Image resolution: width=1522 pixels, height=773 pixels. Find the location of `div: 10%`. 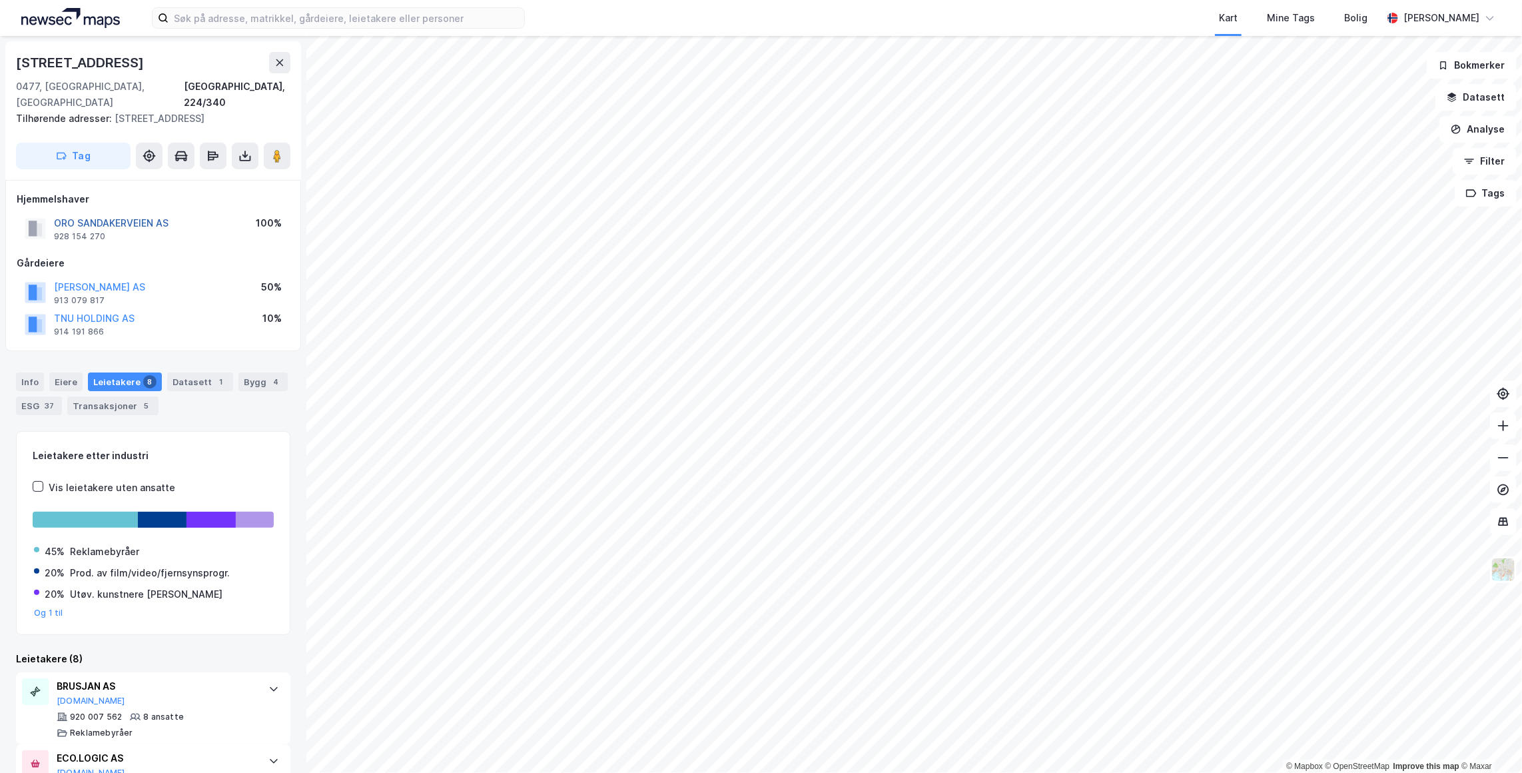

div: 10% is located at coordinates (272, 318).